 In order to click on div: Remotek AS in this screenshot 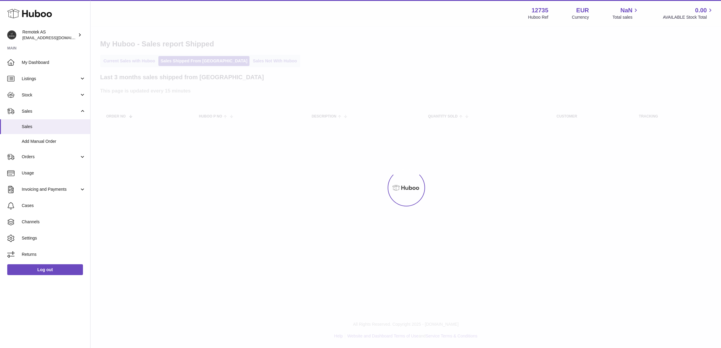, I will do `click(49, 35)`.